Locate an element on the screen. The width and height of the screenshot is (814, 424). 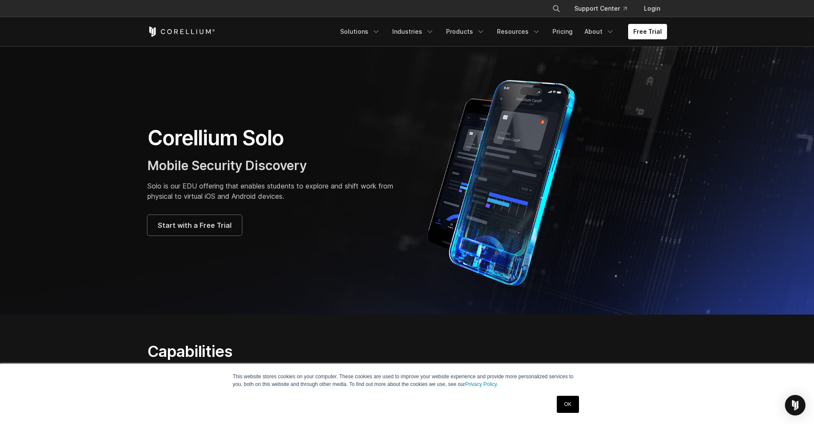
a: Solutions is located at coordinates (360, 32).